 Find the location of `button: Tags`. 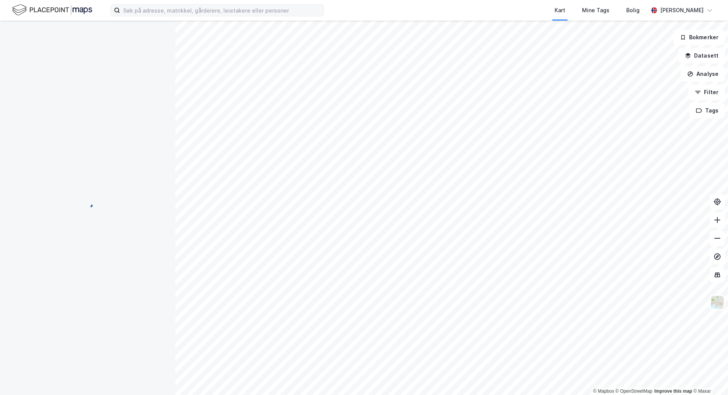

button: Tags is located at coordinates (707, 111).